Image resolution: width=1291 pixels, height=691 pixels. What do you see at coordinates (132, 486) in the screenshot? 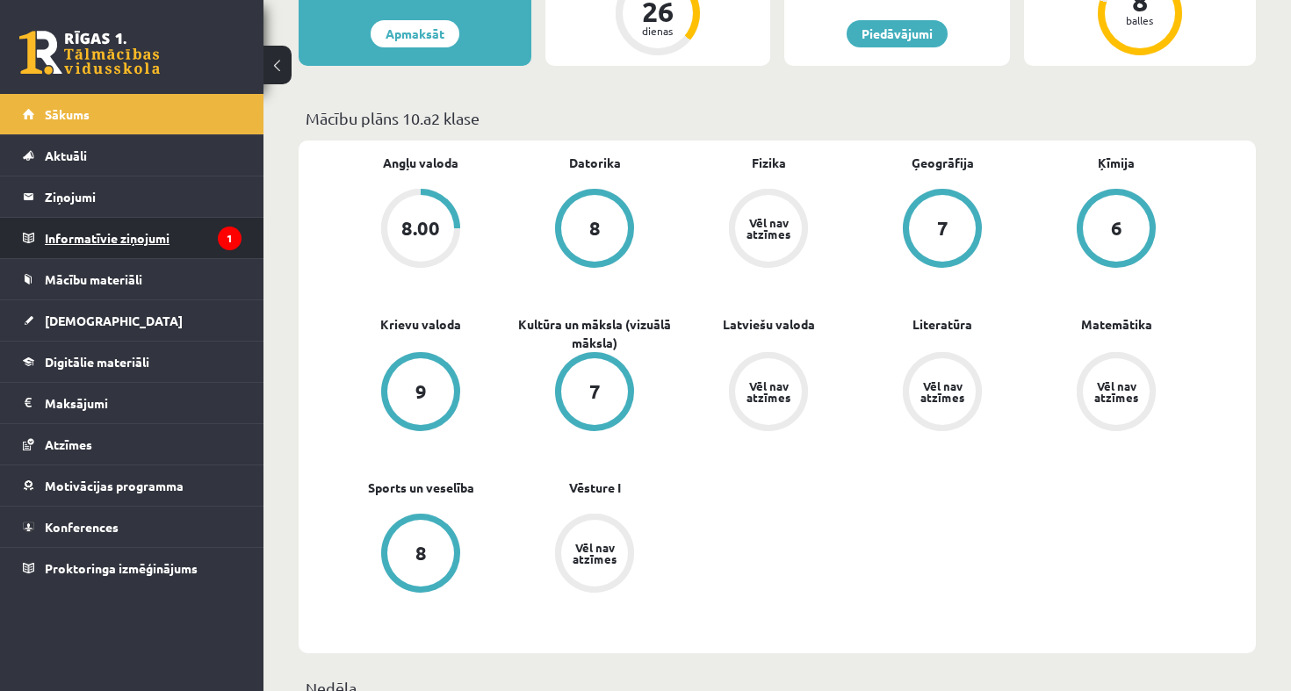
I see `a: Motivācijas programma` at bounding box center [132, 486].